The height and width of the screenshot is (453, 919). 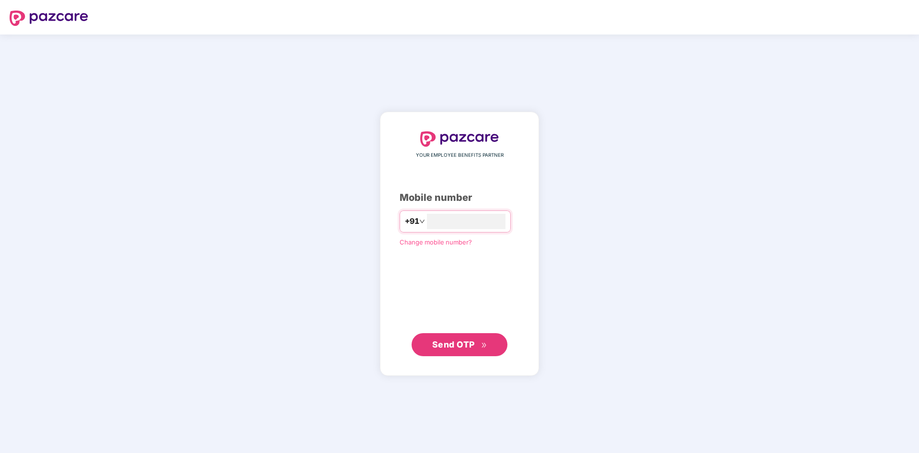 What do you see at coordinates (459, 155) in the screenshot?
I see `span: YOUR EMPLOYEE BENEFITS PARTNER` at bounding box center [459, 155].